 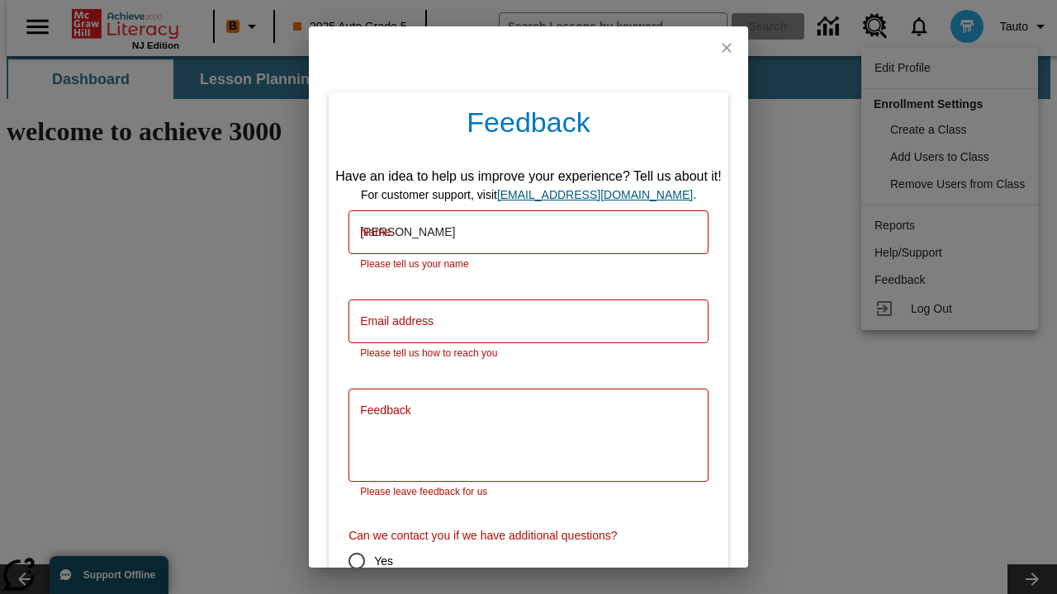 I want to click on p: Please leave feedback for us, so click(x=528, y=493).